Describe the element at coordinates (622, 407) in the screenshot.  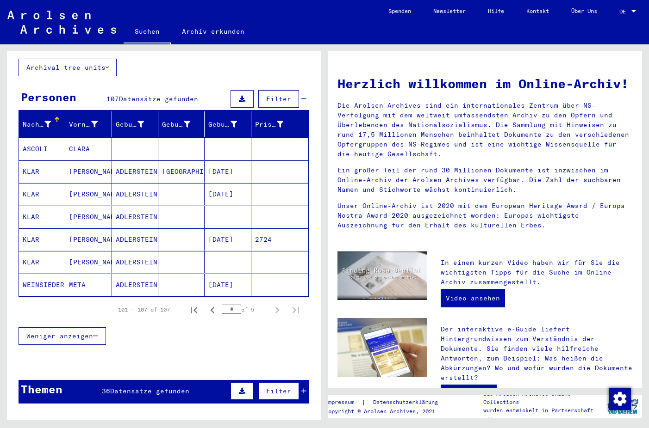
I see `img: yv_logo.png` at that location.